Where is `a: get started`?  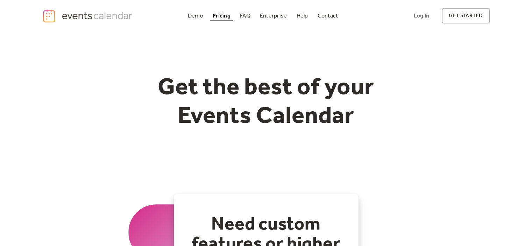 a: get started is located at coordinates (465, 16).